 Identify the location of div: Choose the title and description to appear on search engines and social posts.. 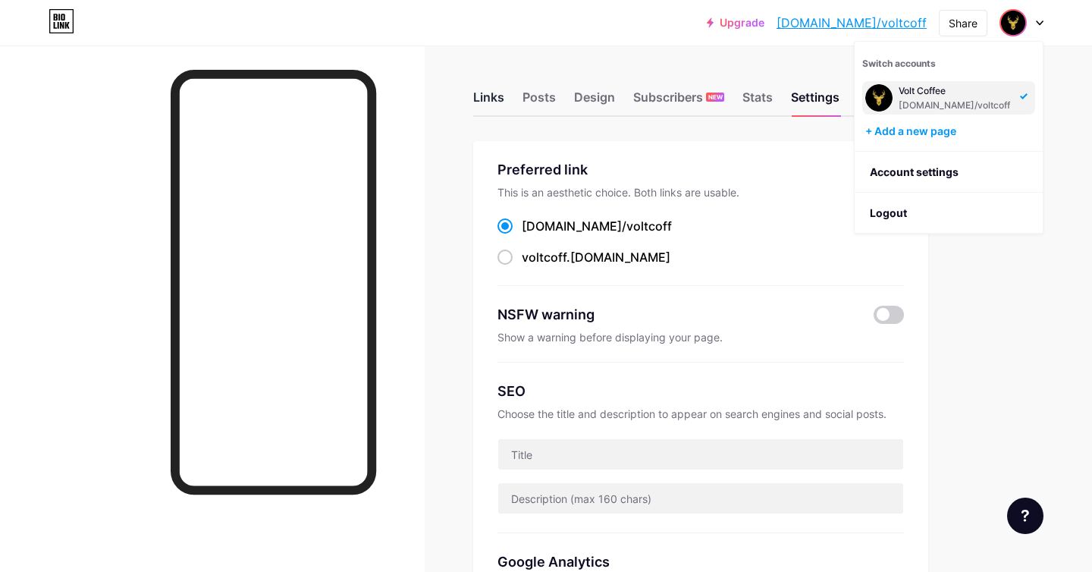
(701, 413).